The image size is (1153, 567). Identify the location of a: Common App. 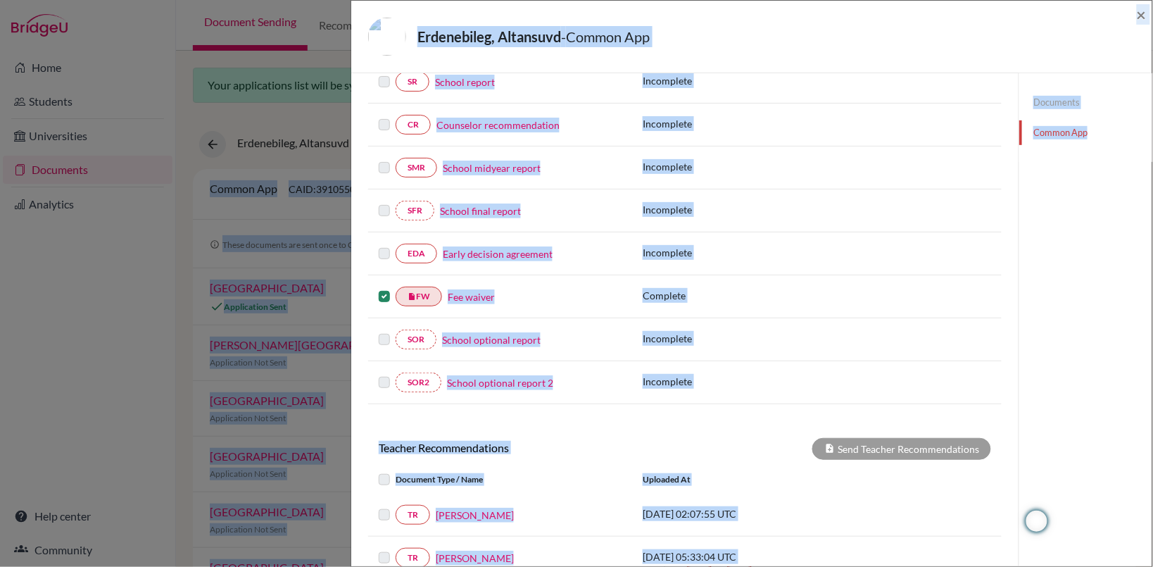
(1085, 132).